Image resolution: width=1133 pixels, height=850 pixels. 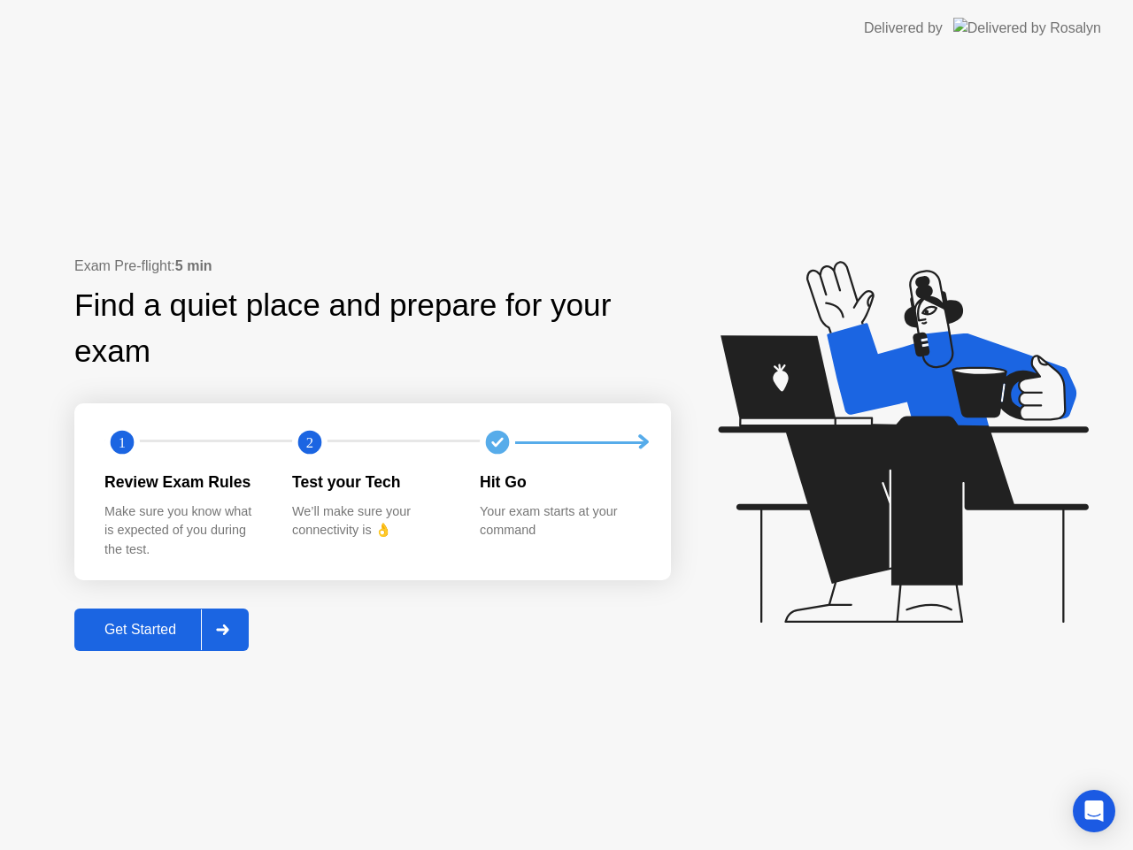 I want to click on div: Delivered by, so click(x=903, y=28).